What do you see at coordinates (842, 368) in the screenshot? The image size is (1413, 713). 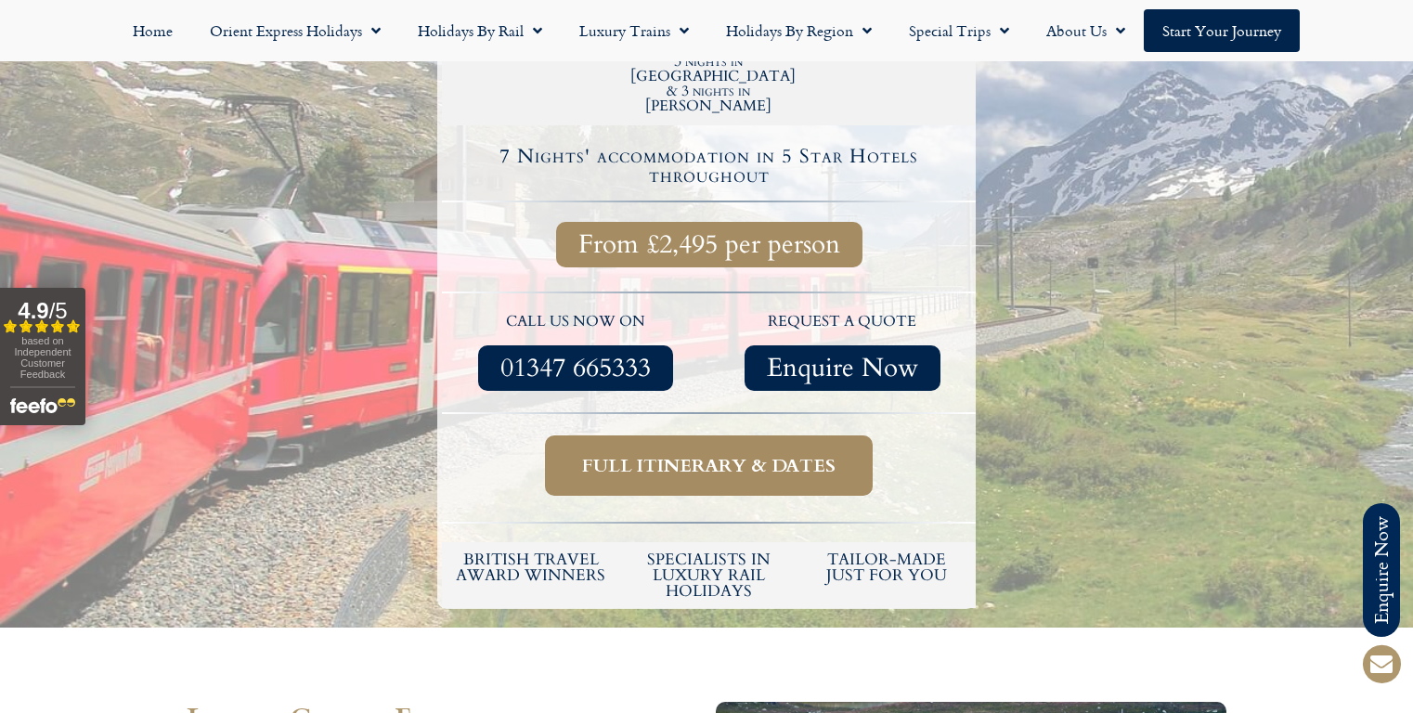 I see `span: Enquire Now` at bounding box center [842, 368].